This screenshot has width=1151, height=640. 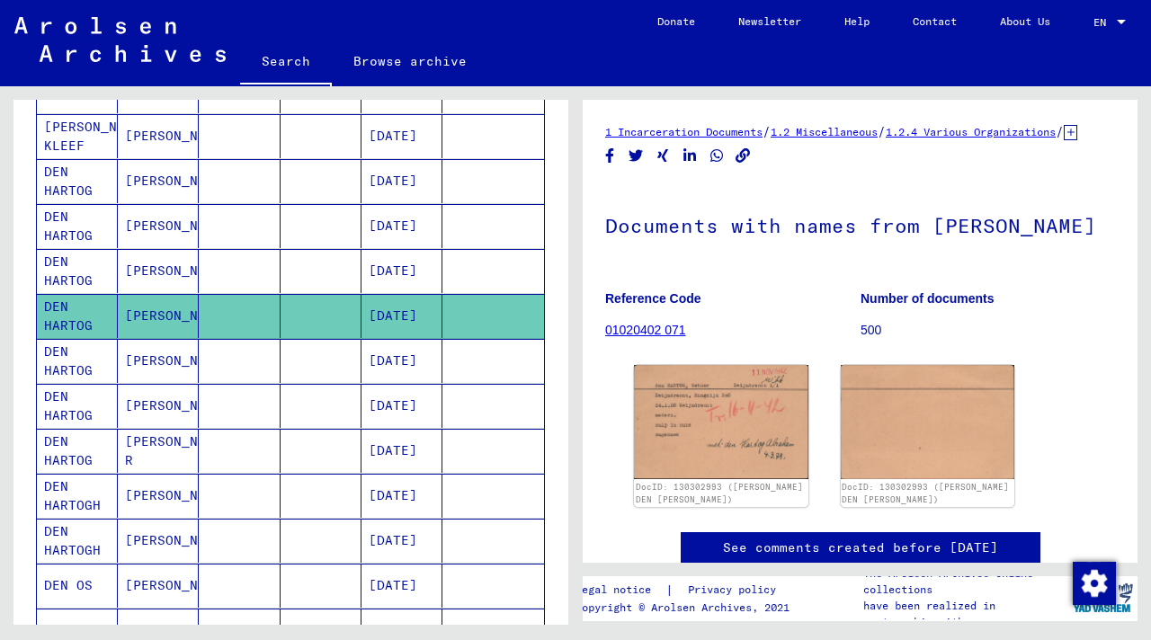 What do you see at coordinates (987, 330) in the screenshot?
I see `p: 500` at bounding box center [987, 330].